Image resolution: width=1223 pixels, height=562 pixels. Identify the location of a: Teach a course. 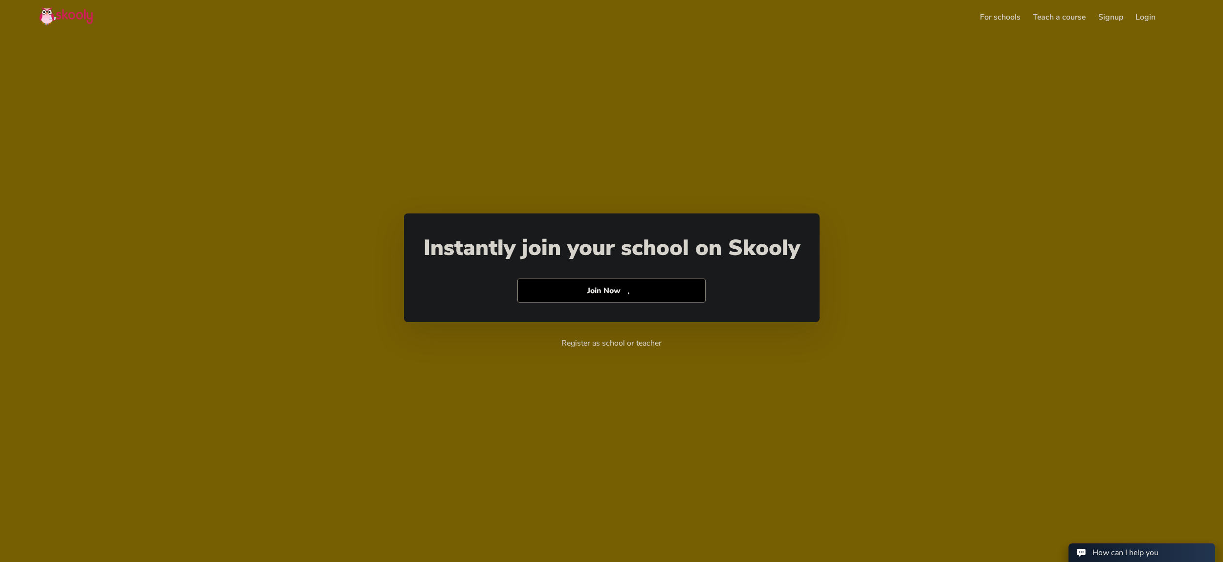
(1059, 17).